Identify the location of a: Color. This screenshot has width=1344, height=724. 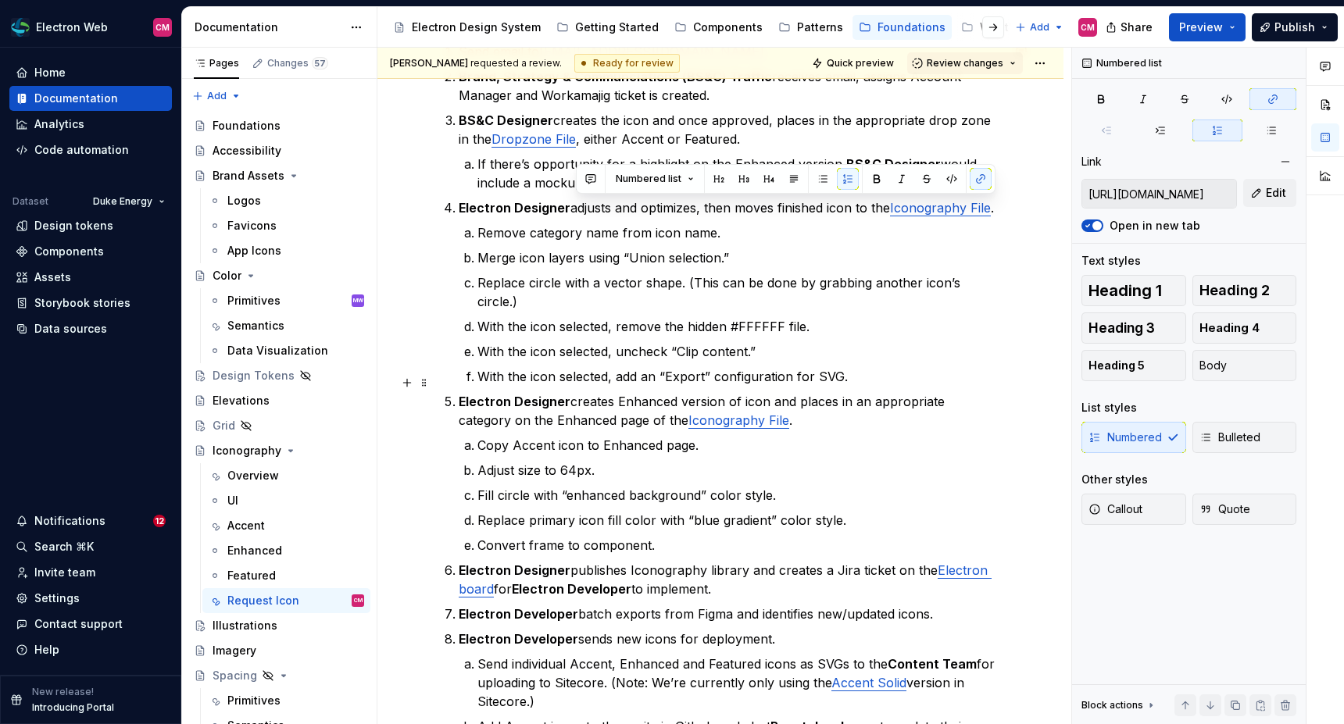
(279, 276).